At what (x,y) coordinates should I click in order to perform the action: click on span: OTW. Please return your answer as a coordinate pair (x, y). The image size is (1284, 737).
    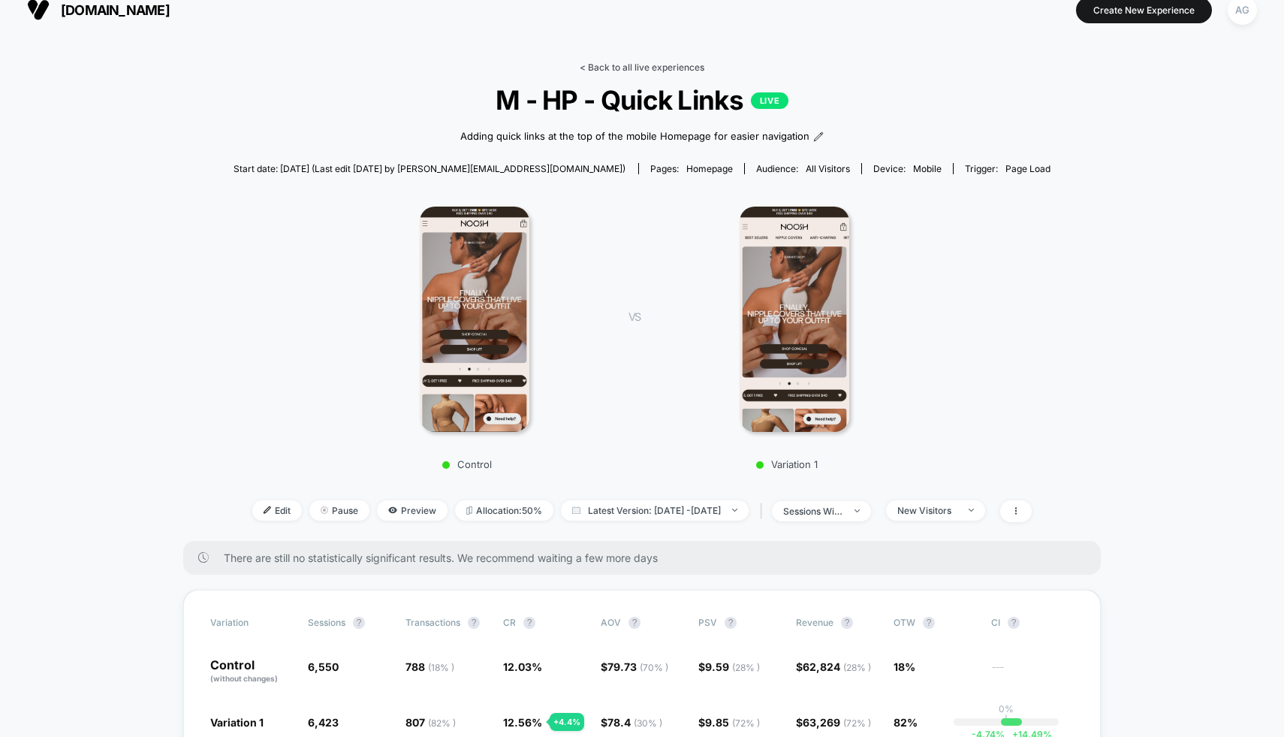
    Looking at the image, I should click on (935, 623).